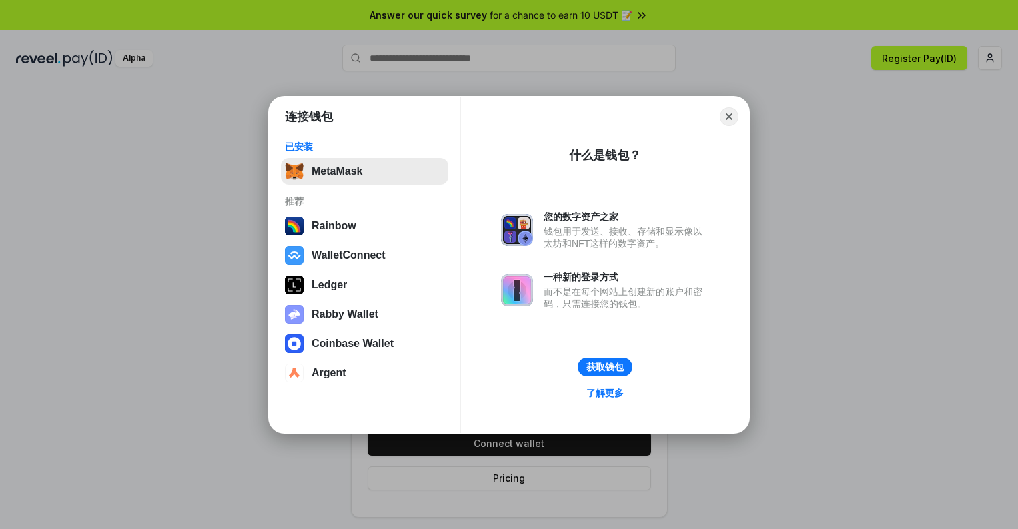 Image resolution: width=1018 pixels, height=529 pixels. Describe the element at coordinates (337, 171) in the screenshot. I see `div: MetaMask` at that location.